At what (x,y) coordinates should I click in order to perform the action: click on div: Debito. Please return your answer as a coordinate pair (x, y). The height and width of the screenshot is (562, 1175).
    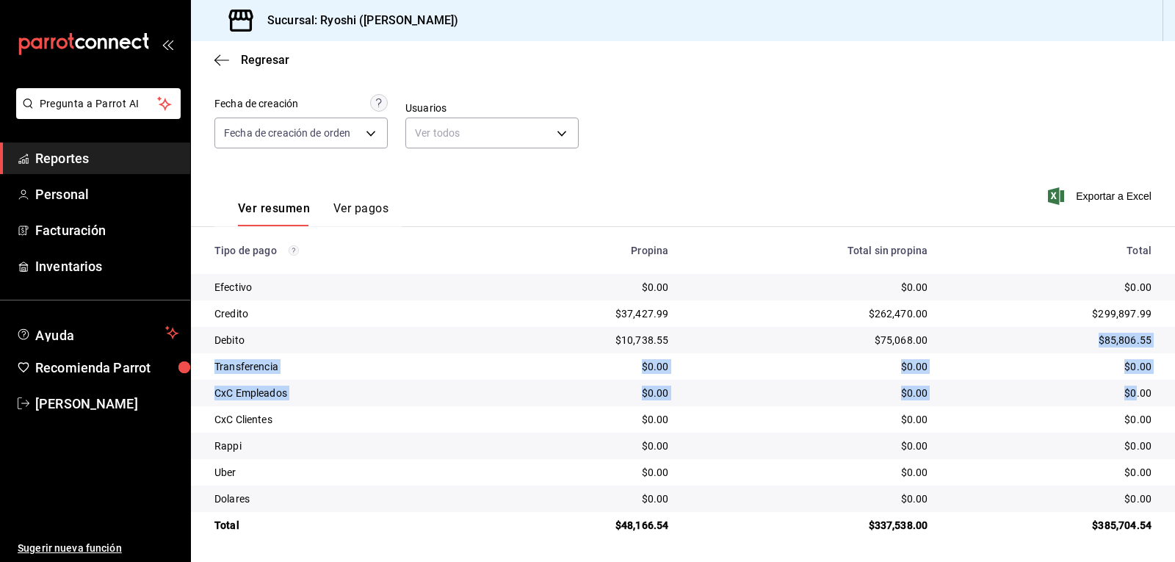
    Looking at the image, I should click on (346, 340).